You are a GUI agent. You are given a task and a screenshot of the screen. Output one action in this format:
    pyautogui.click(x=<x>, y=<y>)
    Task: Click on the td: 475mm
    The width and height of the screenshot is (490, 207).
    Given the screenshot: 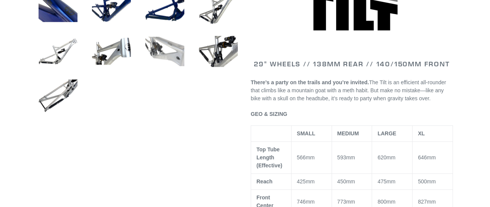 What is the action you would take?
    pyautogui.click(x=392, y=182)
    